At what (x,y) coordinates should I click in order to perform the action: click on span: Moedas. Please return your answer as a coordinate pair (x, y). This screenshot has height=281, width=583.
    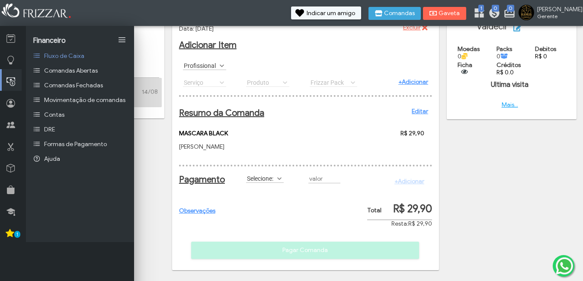
    Looking at the image, I should click on (468, 49).